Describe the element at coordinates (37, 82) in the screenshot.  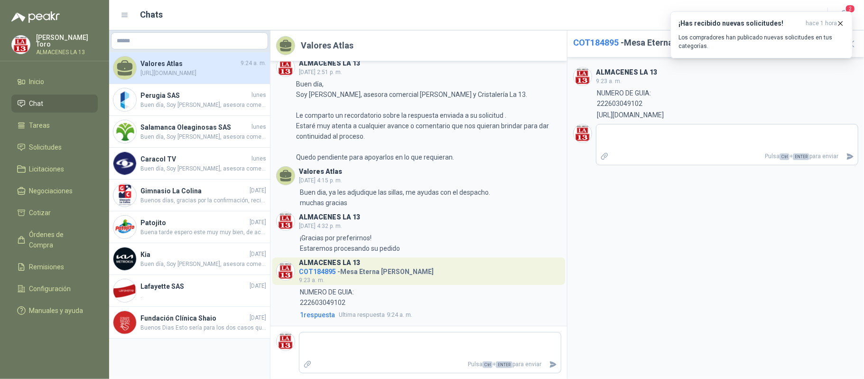
I see `span: Inicio` at that location.